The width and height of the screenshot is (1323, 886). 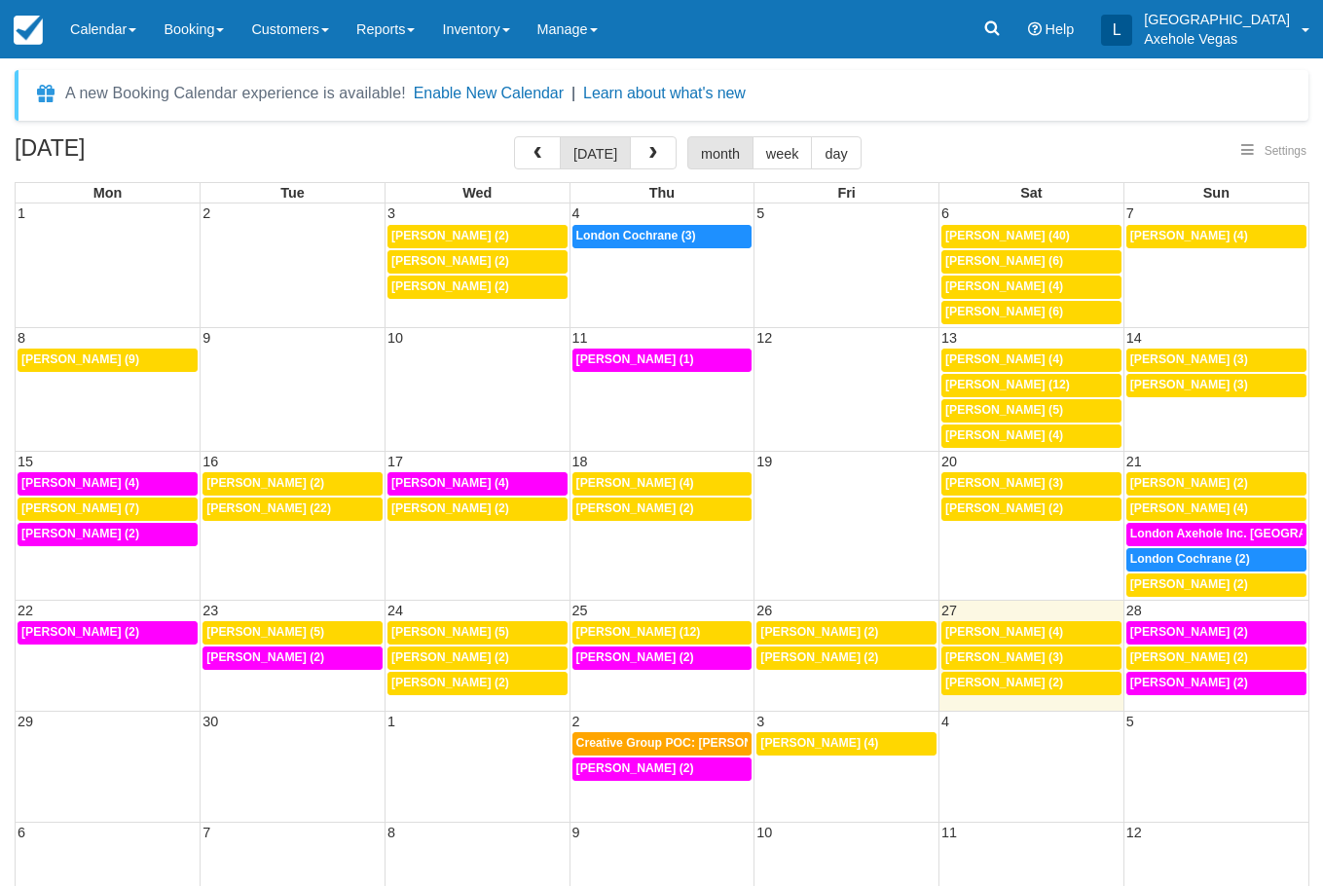 I want to click on span: 22, so click(x=25, y=610).